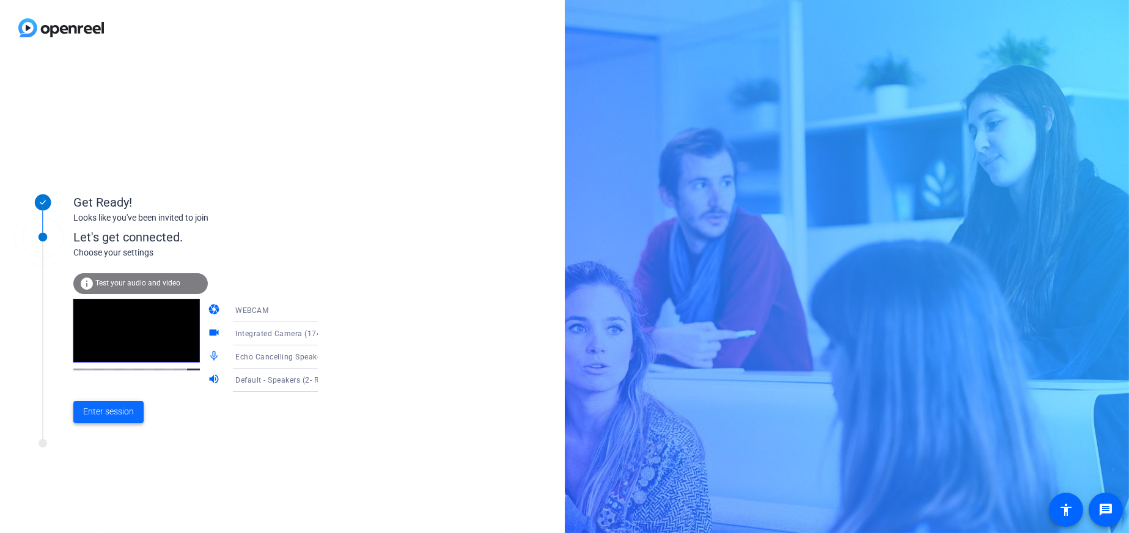 Image resolution: width=1129 pixels, height=533 pixels. I want to click on mat-icon: info, so click(87, 284).